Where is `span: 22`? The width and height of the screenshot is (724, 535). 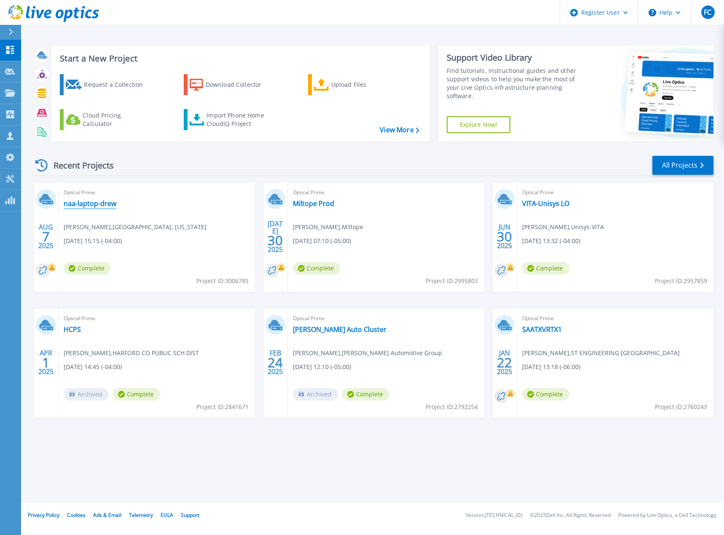
span: 22 is located at coordinates (504, 362).